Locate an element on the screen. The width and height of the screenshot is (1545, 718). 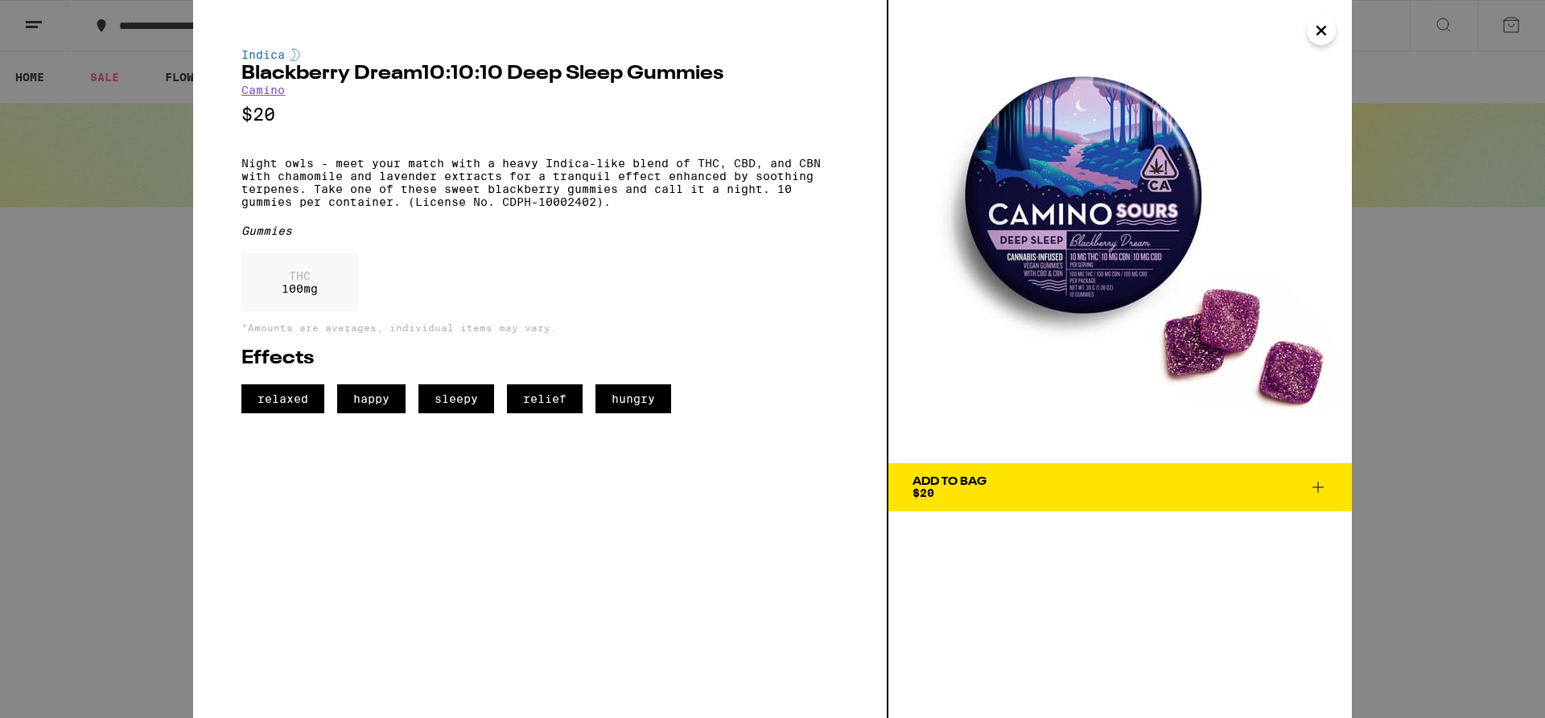
span: happy is located at coordinates (371, 399).